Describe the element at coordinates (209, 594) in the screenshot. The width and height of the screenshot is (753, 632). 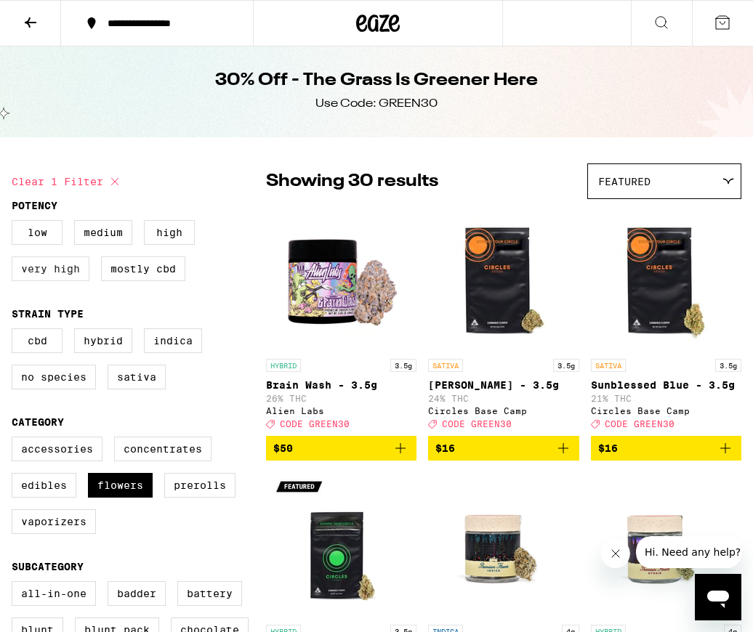
I see `label: Battery` at that location.